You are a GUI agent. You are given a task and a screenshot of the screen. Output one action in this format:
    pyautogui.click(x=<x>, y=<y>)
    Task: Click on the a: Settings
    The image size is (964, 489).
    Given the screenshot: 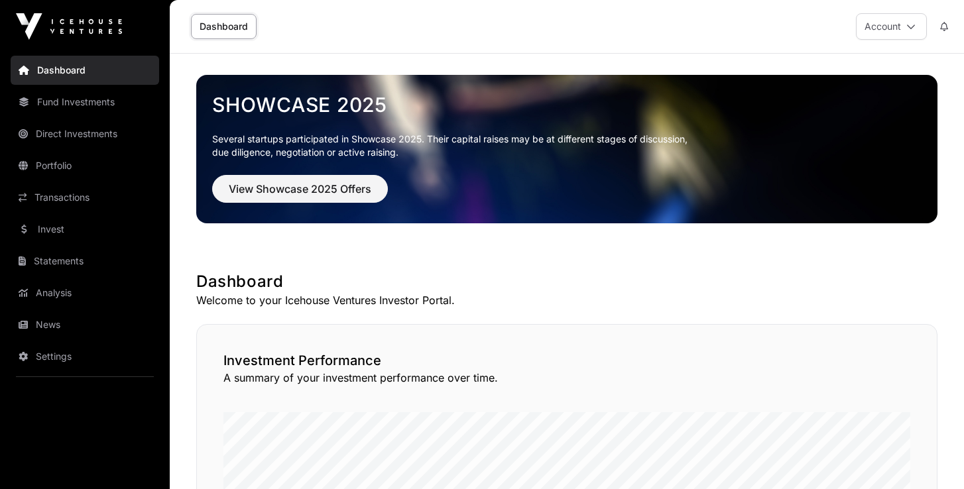 What is the action you would take?
    pyautogui.click(x=85, y=357)
    